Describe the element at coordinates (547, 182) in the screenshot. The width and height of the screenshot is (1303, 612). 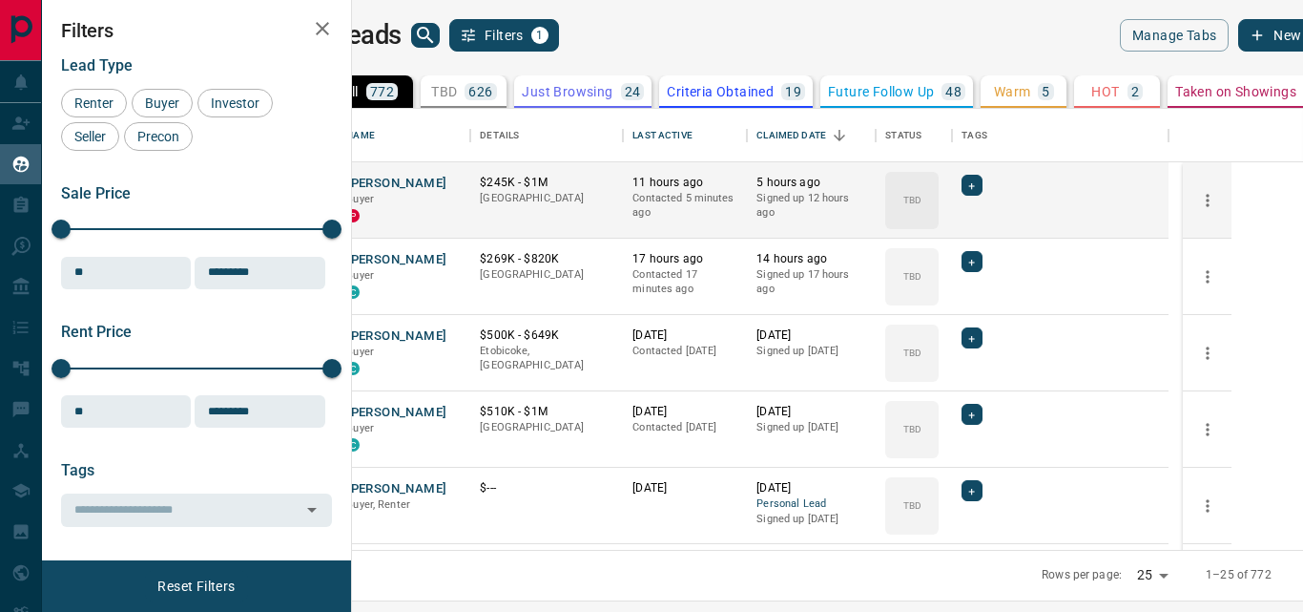
I see `p: $245K - $1M` at that location.